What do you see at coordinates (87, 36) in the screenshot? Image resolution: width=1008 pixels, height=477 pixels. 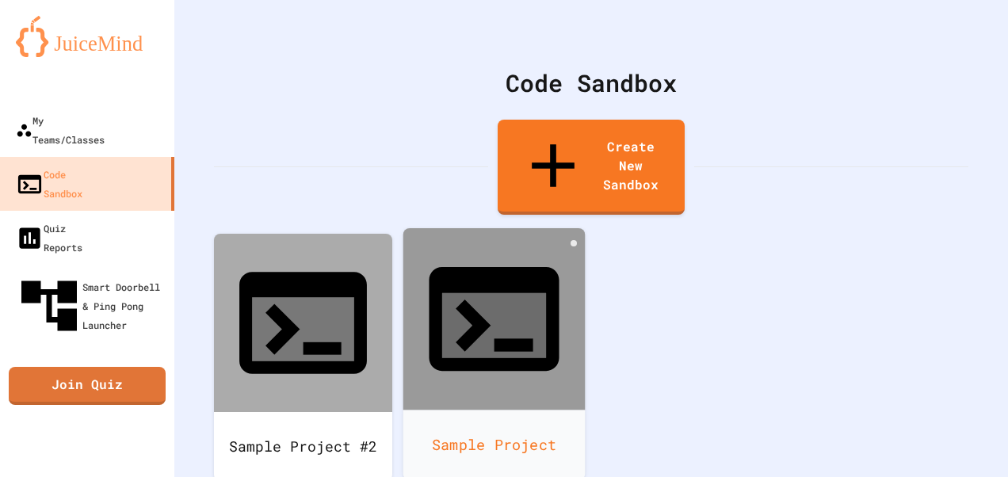 I see `img: logo-orange.svg` at bounding box center [87, 36].